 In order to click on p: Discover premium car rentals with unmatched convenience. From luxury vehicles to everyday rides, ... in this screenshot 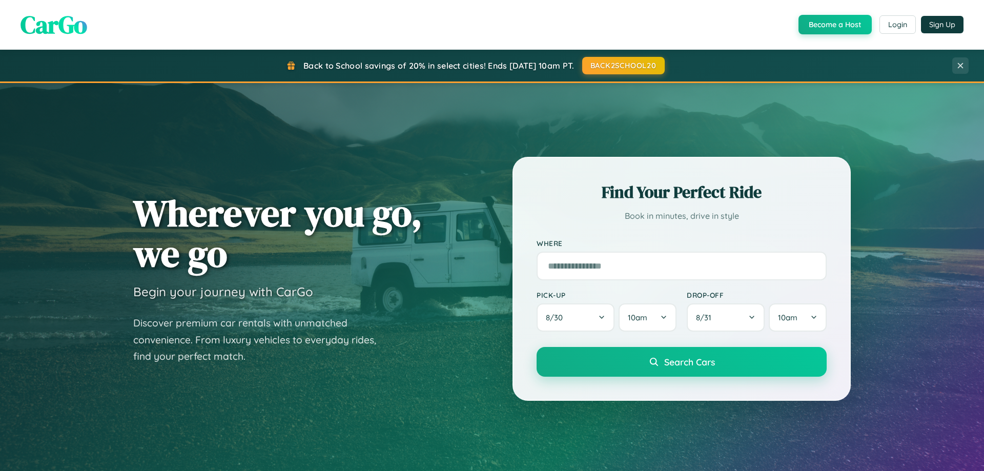, I will do `click(261, 340)`.